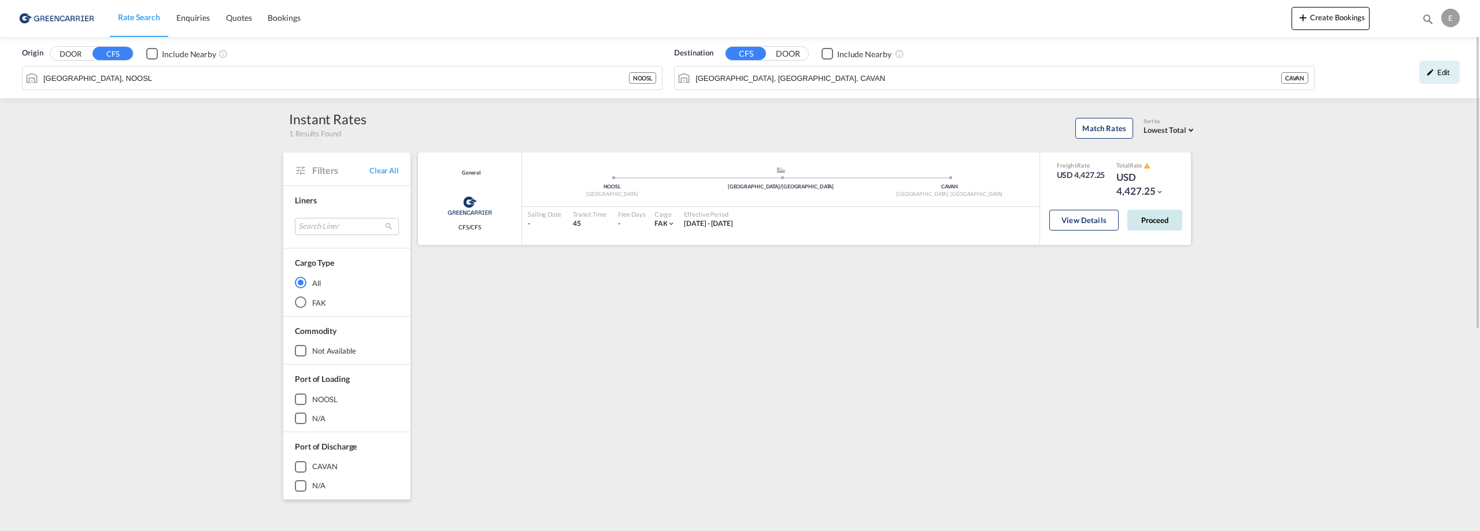 The height and width of the screenshot is (531, 1480). I want to click on button: icon-alert, so click(1146, 165).